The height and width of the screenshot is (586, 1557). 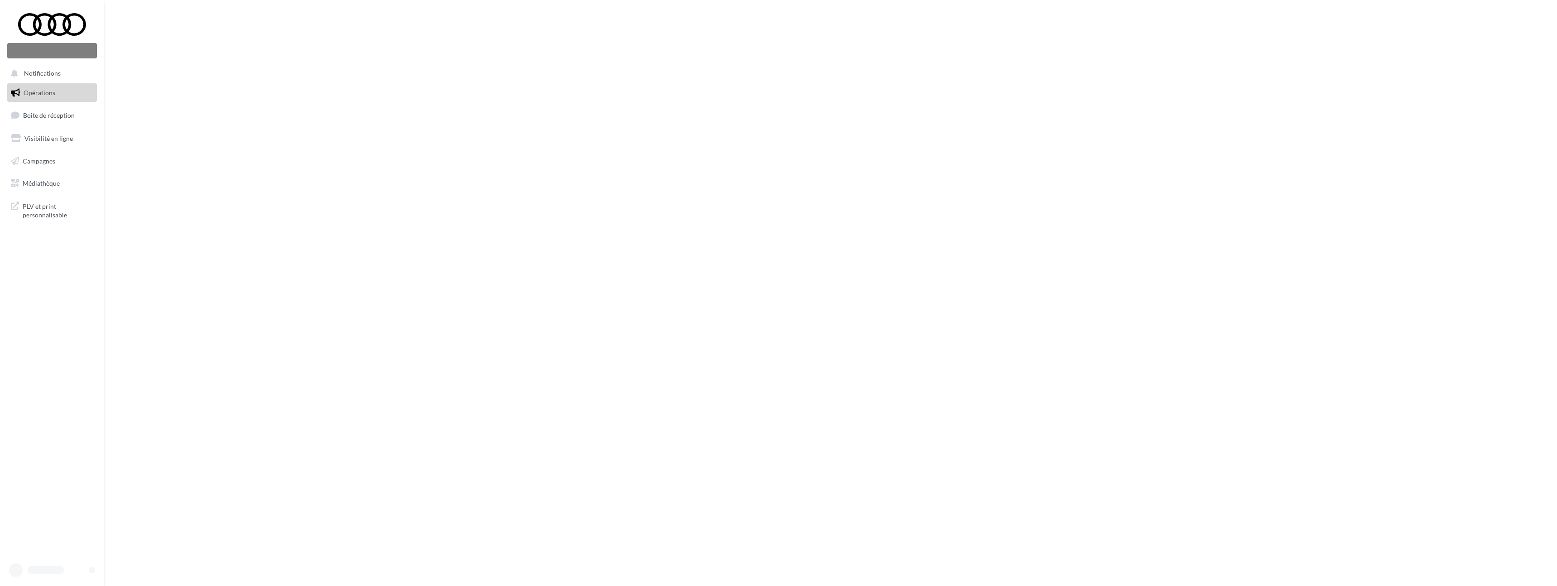 I want to click on span: PLV et print personnalisable, so click(x=58, y=210).